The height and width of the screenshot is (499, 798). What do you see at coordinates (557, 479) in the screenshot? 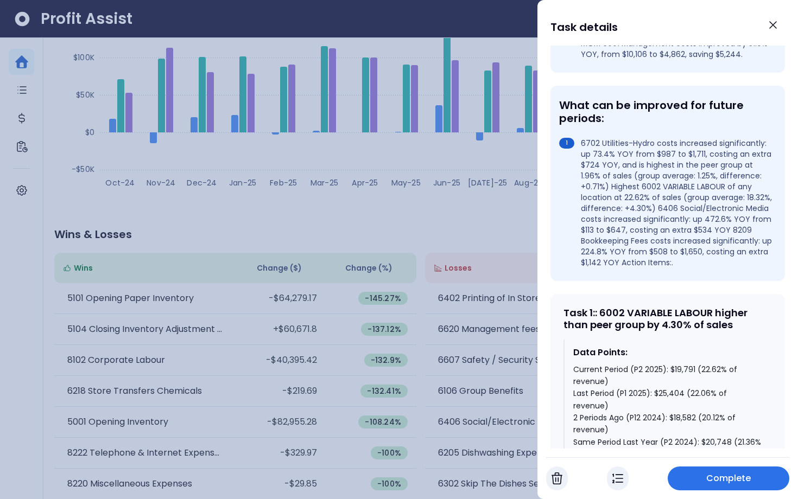
I see `img: Cancel Task` at bounding box center [557, 479].